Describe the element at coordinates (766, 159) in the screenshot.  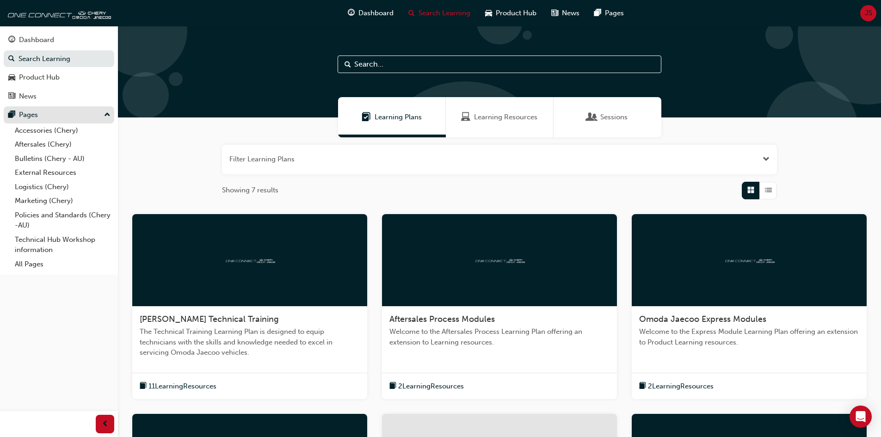
I see `button: Open the filter` at that location.